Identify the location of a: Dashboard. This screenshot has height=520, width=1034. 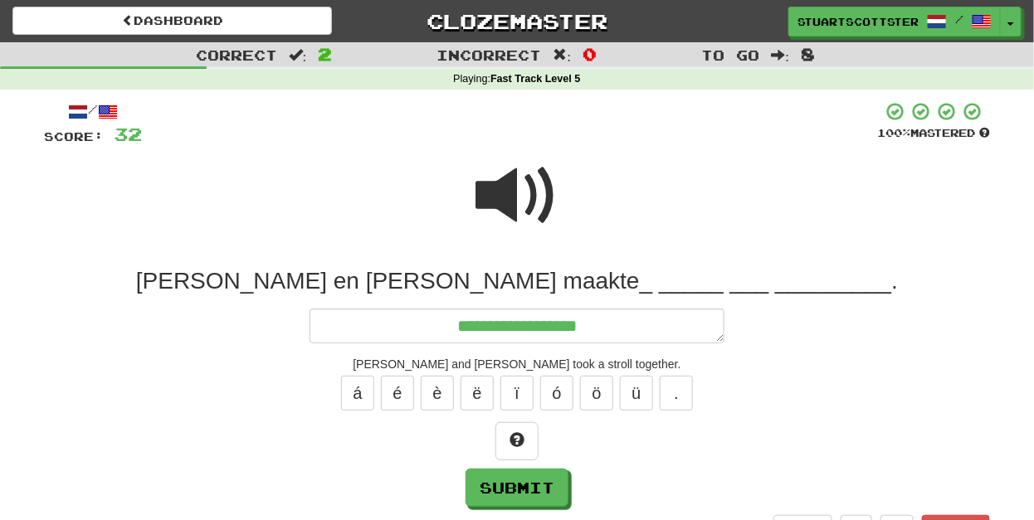
(172, 21).